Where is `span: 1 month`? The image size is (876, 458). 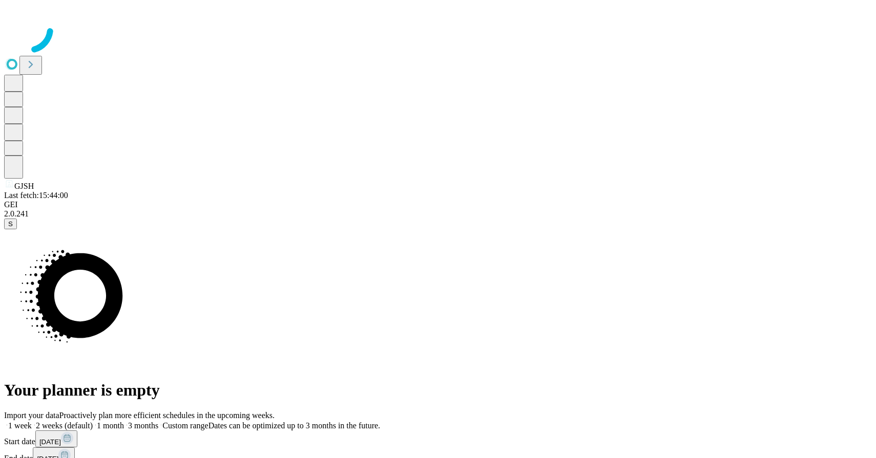
span: 1 month is located at coordinates (110, 426).